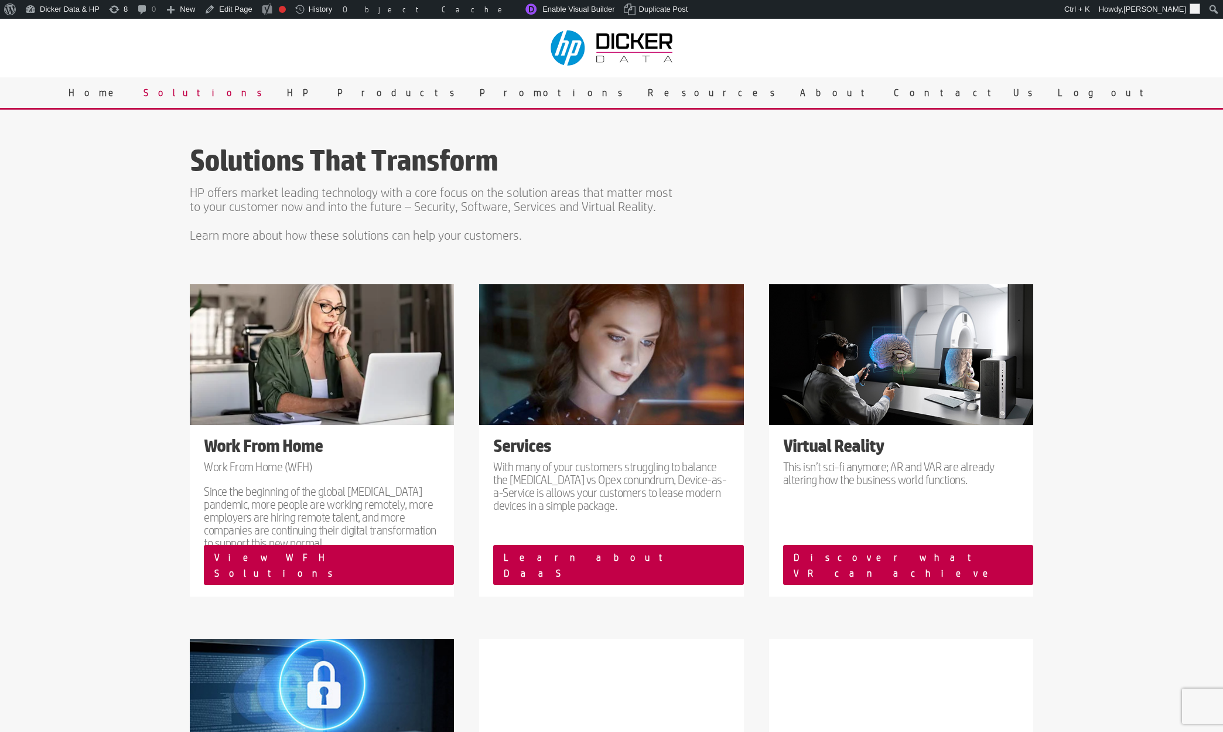 The width and height of the screenshot is (1223, 732). What do you see at coordinates (322, 472) in the screenshot?
I see `p: Work From Home (WFH)` at bounding box center [322, 472].